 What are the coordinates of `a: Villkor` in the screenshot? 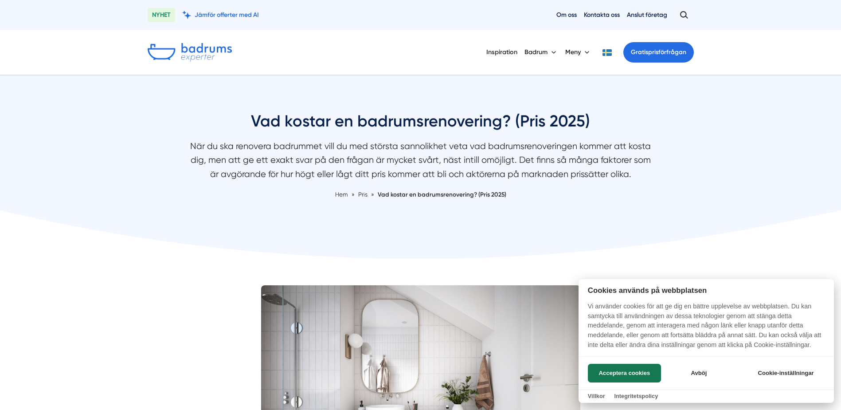 It's located at (596, 395).